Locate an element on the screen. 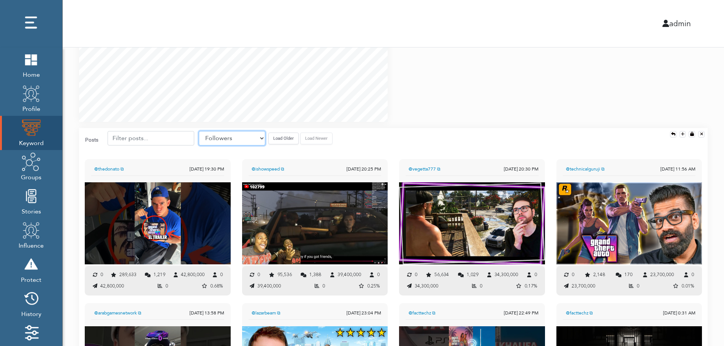  span: 0.25% is located at coordinates (373, 286).